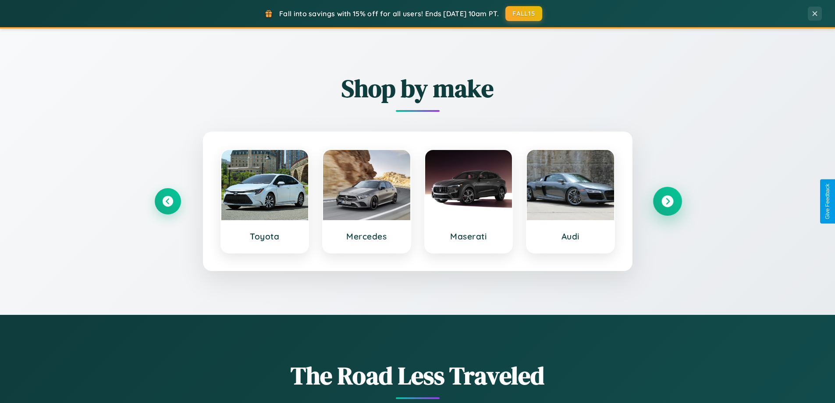 The height and width of the screenshot is (403, 835). Describe the element at coordinates (524, 14) in the screenshot. I see `button: FALL15` at that location.